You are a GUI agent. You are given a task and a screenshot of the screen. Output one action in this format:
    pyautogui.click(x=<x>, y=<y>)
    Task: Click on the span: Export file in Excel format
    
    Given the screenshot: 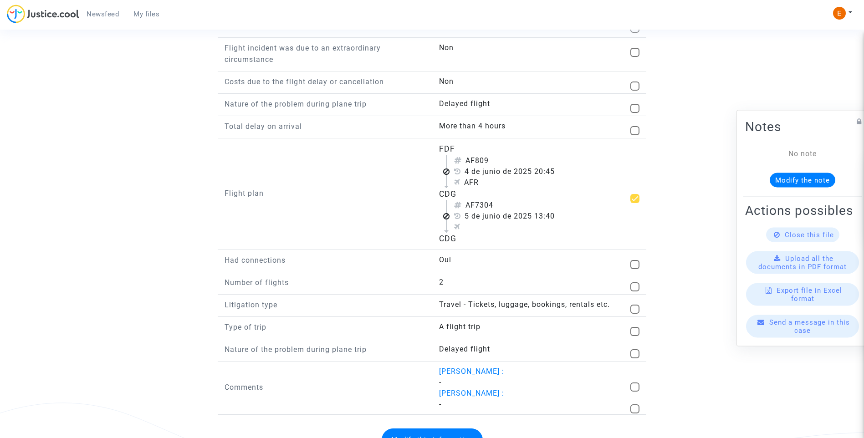 What is the action you would take?
    pyautogui.click(x=809, y=295)
    